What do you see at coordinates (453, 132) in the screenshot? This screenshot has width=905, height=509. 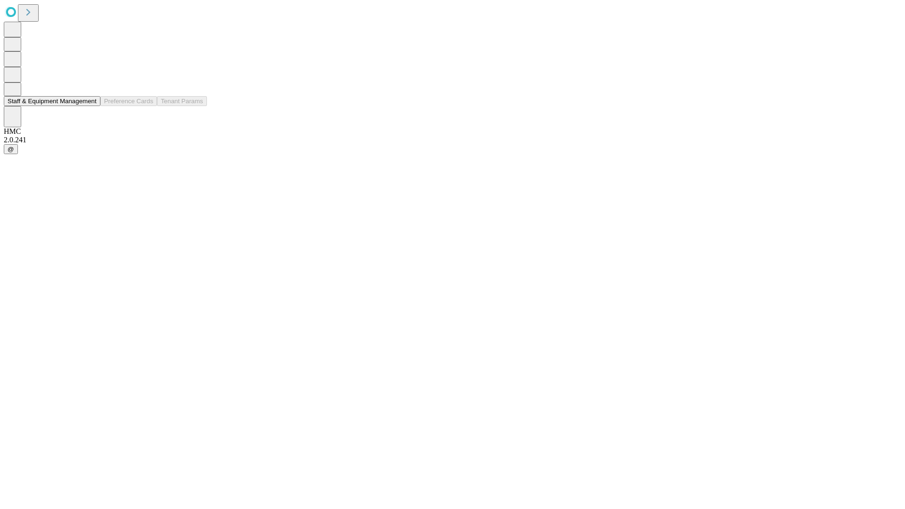 I see `div: HMC` at bounding box center [453, 132].